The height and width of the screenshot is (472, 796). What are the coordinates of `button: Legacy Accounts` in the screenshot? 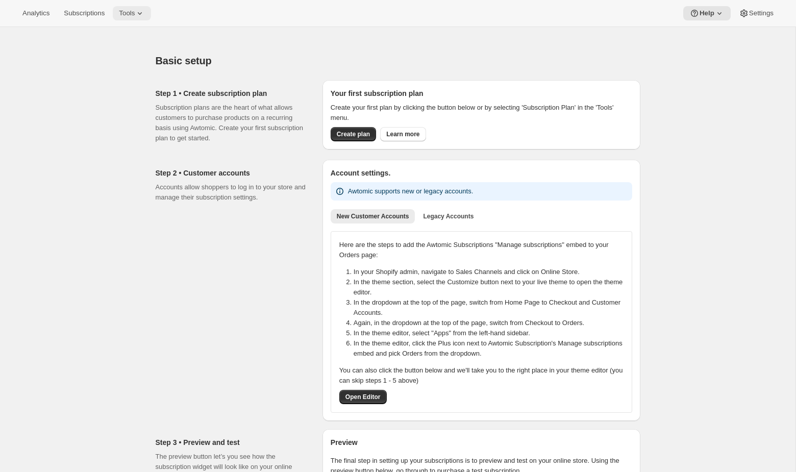 It's located at (448, 216).